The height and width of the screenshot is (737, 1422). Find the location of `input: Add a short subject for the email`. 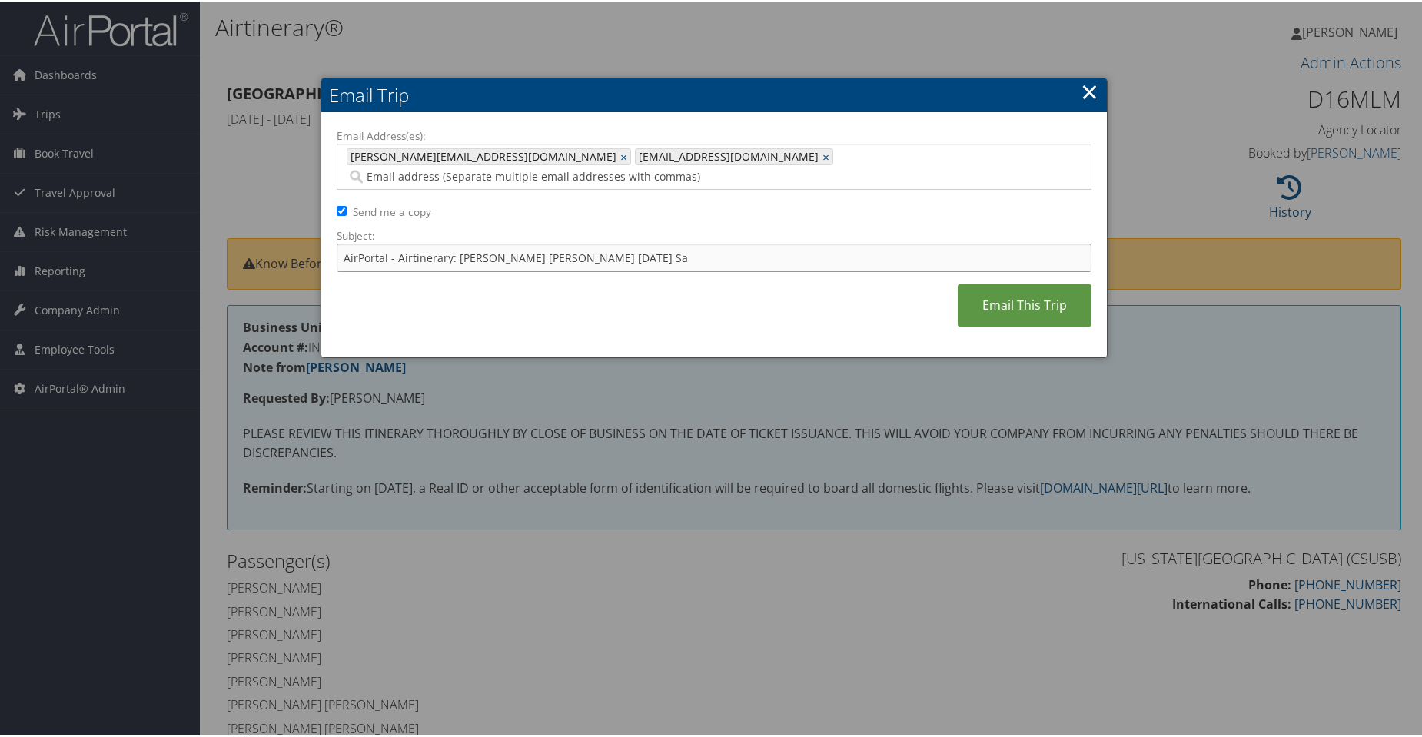

input: Add a short subject for the email is located at coordinates (714, 256).